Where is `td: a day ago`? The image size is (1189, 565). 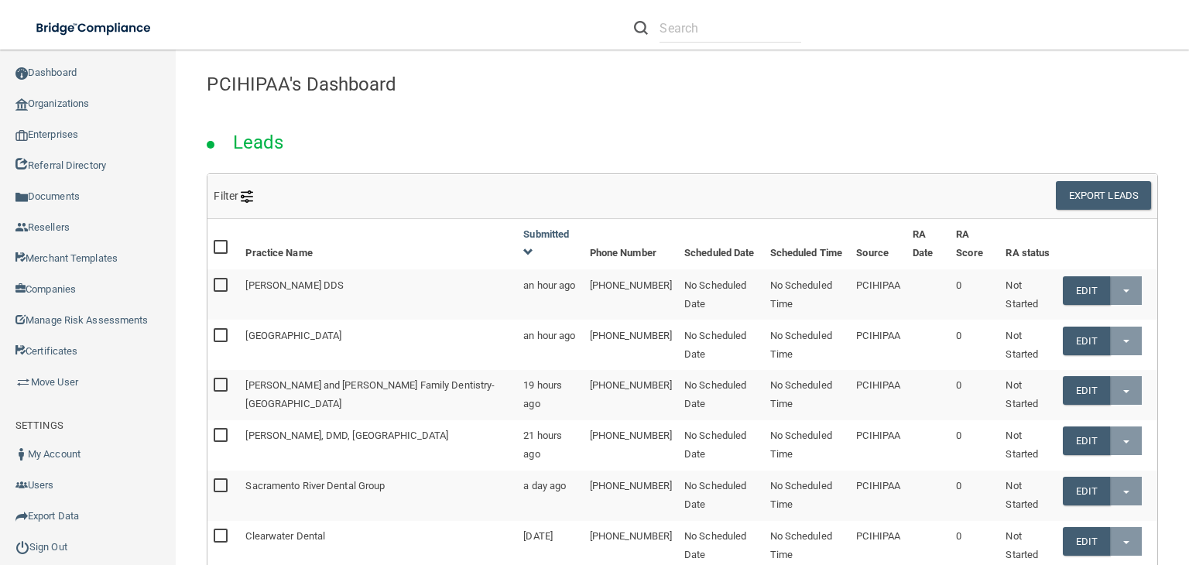 td: a day ago is located at coordinates (550, 495).